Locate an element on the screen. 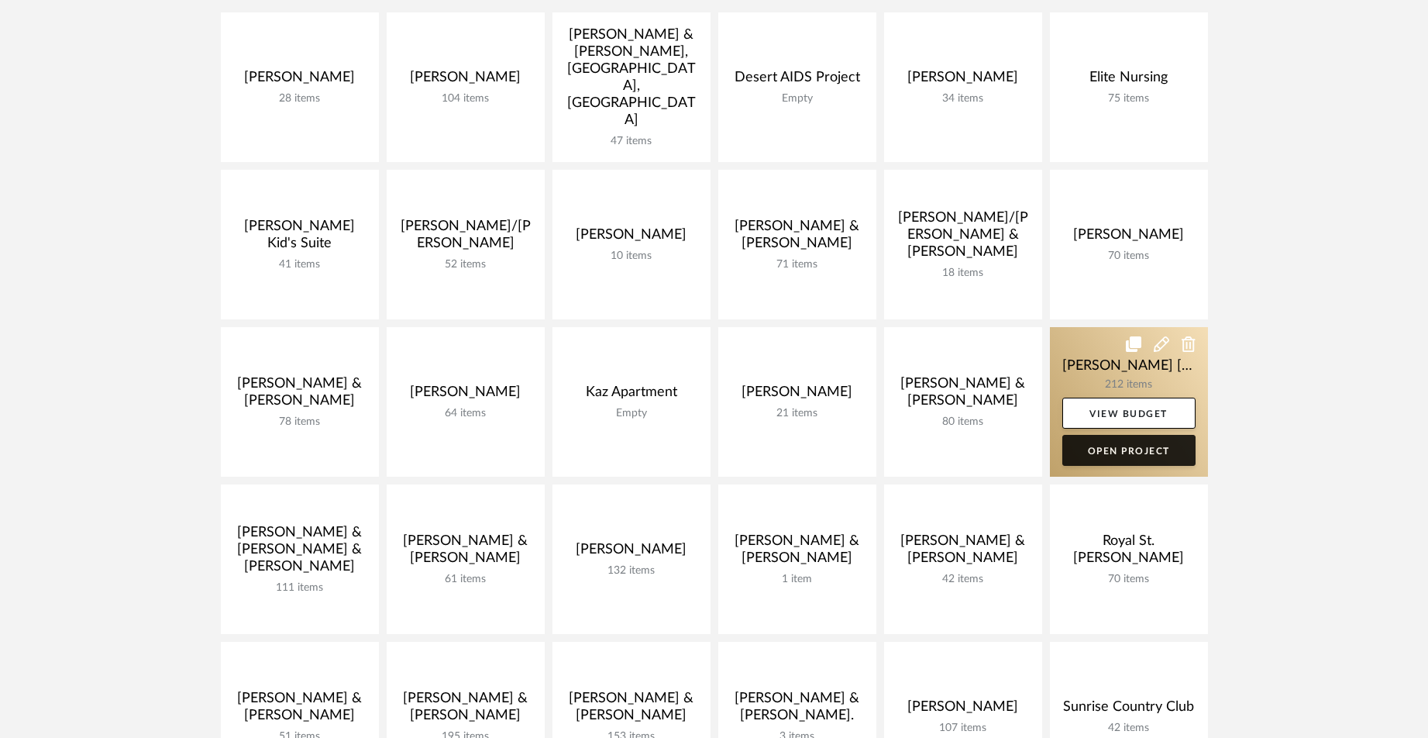 This screenshot has width=1428, height=738. div: 104 items is located at coordinates (466, 98).